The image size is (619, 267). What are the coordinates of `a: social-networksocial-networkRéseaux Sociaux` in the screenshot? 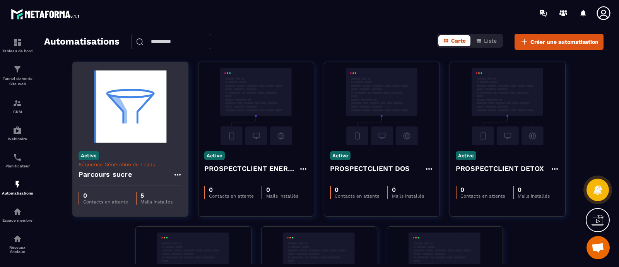 It's located at (17, 243).